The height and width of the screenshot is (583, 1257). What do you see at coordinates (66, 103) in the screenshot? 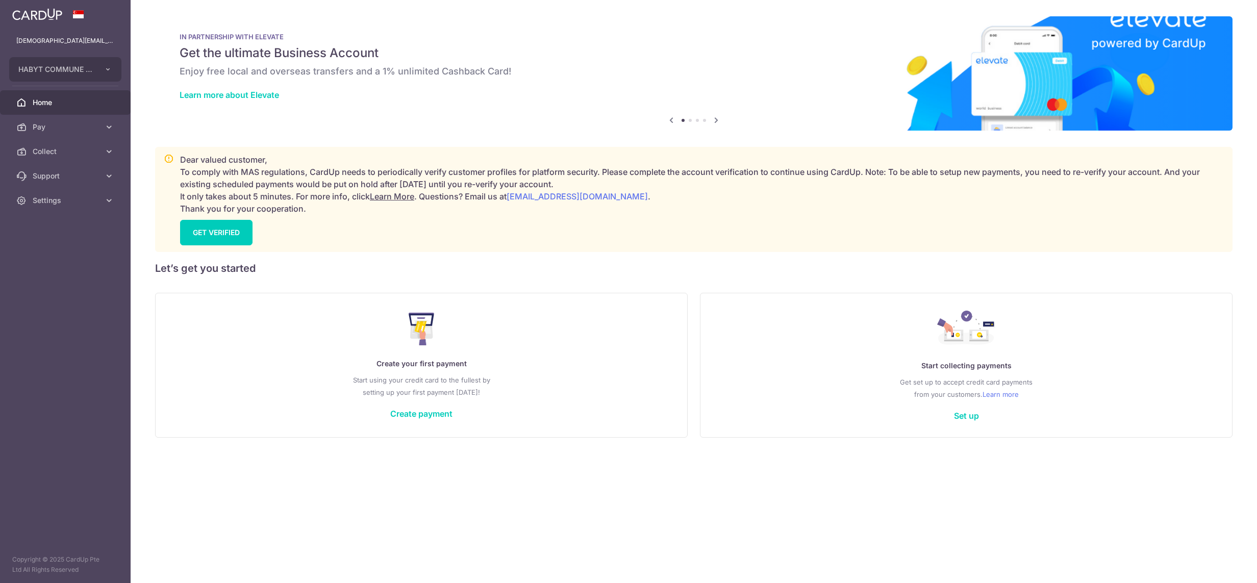
I see `span: Home` at bounding box center [66, 103].